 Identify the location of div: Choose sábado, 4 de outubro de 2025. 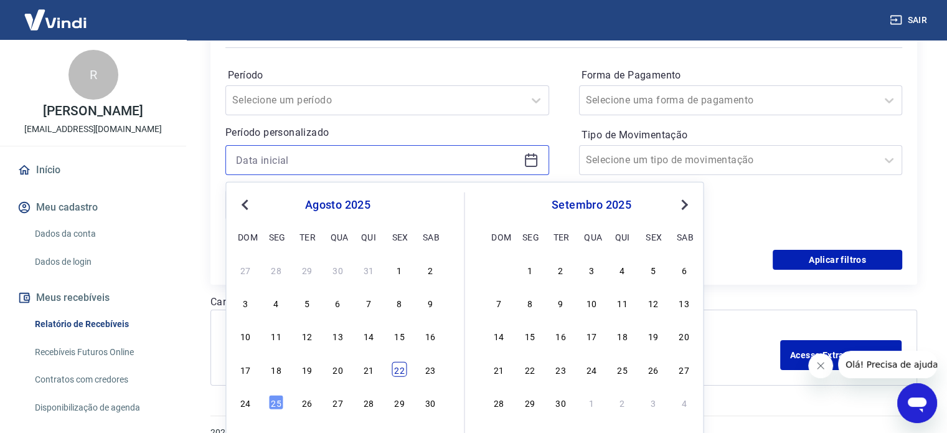
(684, 402).